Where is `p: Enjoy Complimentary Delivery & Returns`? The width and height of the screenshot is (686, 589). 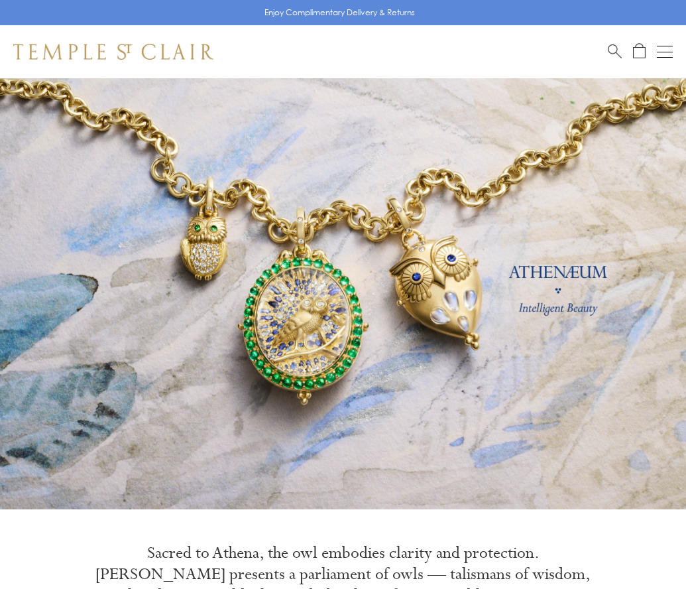 p: Enjoy Complimentary Delivery & Returns is located at coordinates (339, 13).